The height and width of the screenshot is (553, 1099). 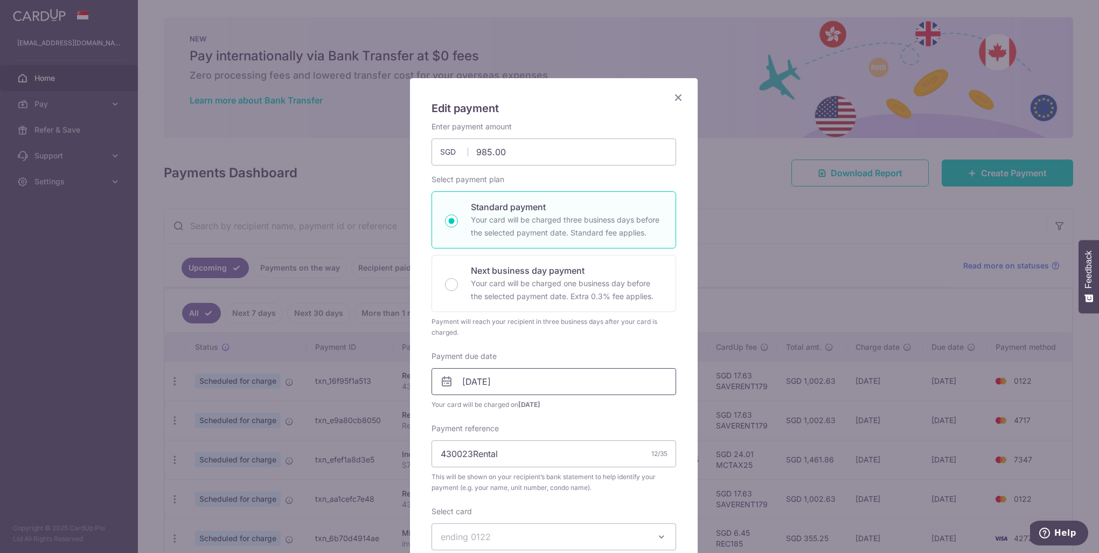 What do you see at coordinates (679, 98) in the screenshot?
I see `button: Close` at bounding box center [679, 98].